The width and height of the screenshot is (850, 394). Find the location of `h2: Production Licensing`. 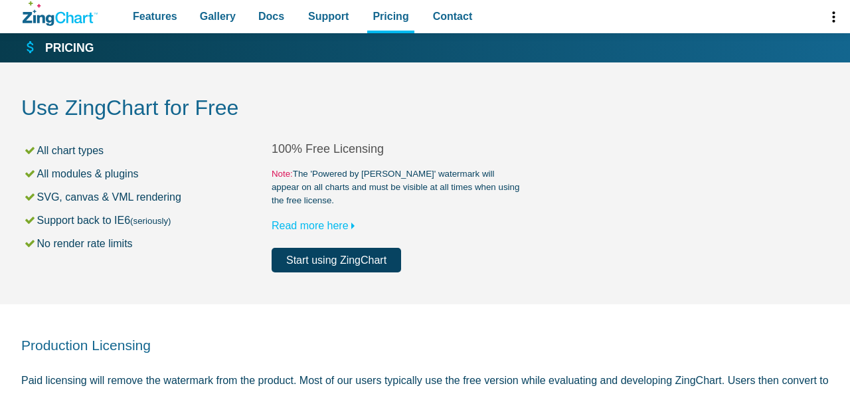

h2: Production Licensing is located at coordinates (425, 345).